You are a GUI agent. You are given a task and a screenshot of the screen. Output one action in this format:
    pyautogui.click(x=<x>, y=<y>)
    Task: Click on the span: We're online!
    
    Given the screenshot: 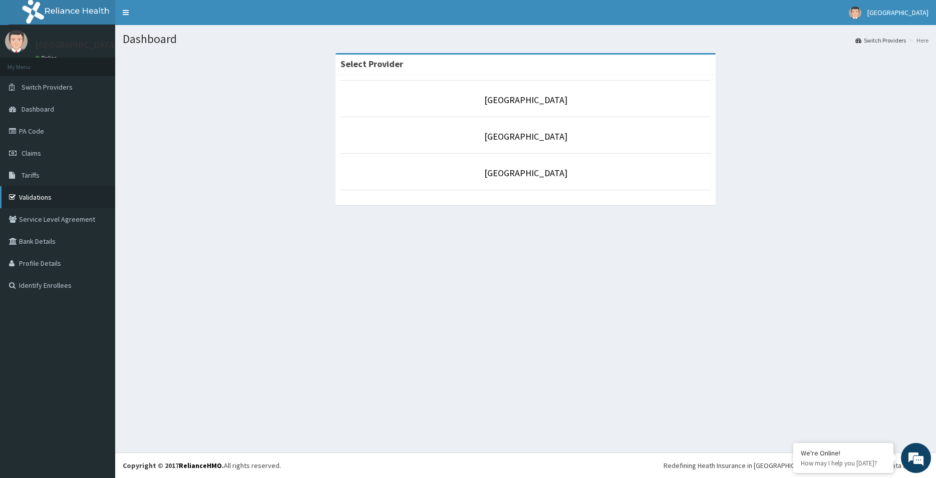 What is the action you would take?
    pyautogui.click(x=98, y=177)
    